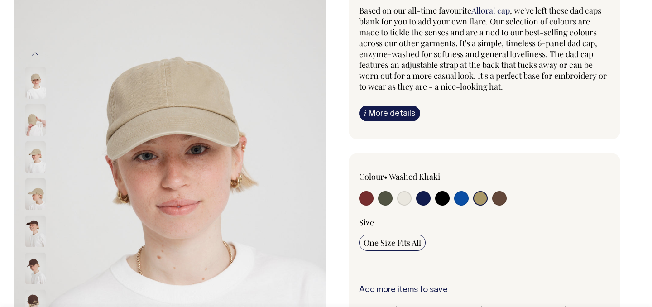  I want to click on div: Size, so click(485, 222).